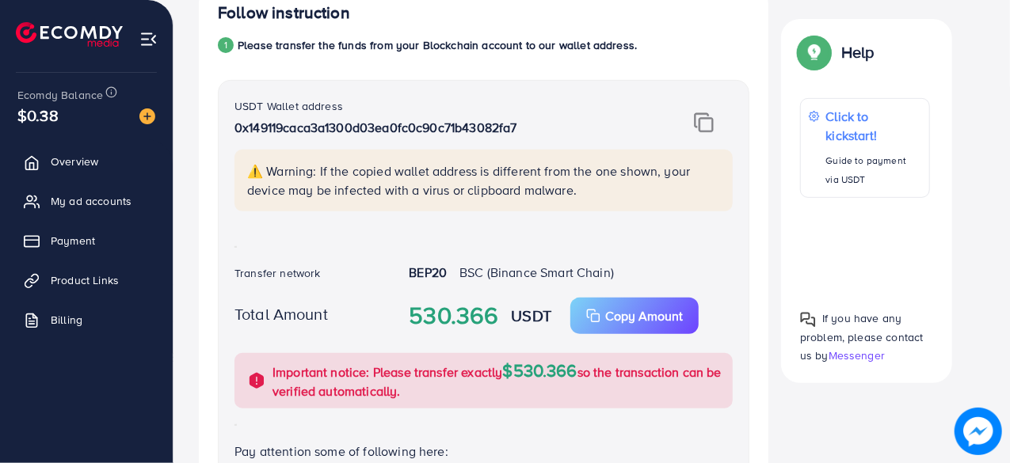  I want to click on a: My ad accounts, so click(86, 201).